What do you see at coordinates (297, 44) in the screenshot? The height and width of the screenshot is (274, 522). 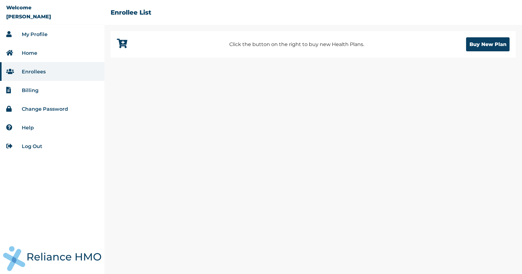 I see `p: Click the button on the right to buy new Health Plans.` at bounding box center [297, 44].